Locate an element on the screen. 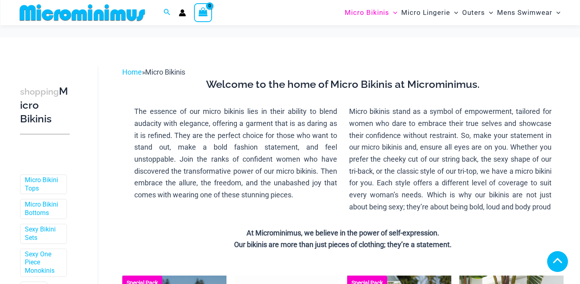  a: Sexy One Piece Monokinis is located at coordinates (42, 262).